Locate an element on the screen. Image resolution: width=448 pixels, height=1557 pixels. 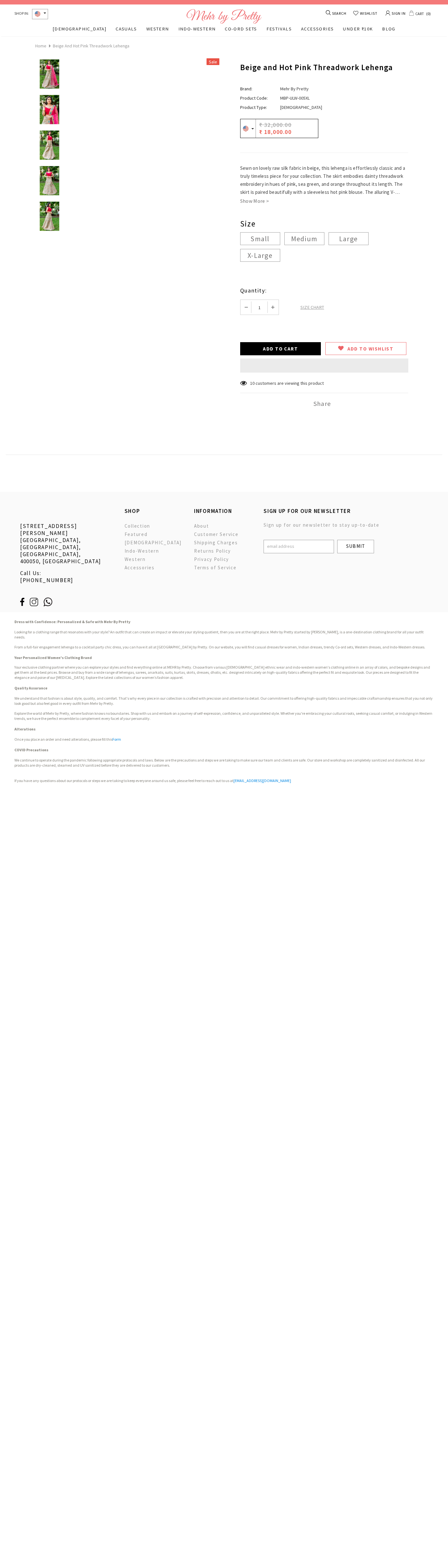
span: Shipping Charges is located at coordinates (216, 543).